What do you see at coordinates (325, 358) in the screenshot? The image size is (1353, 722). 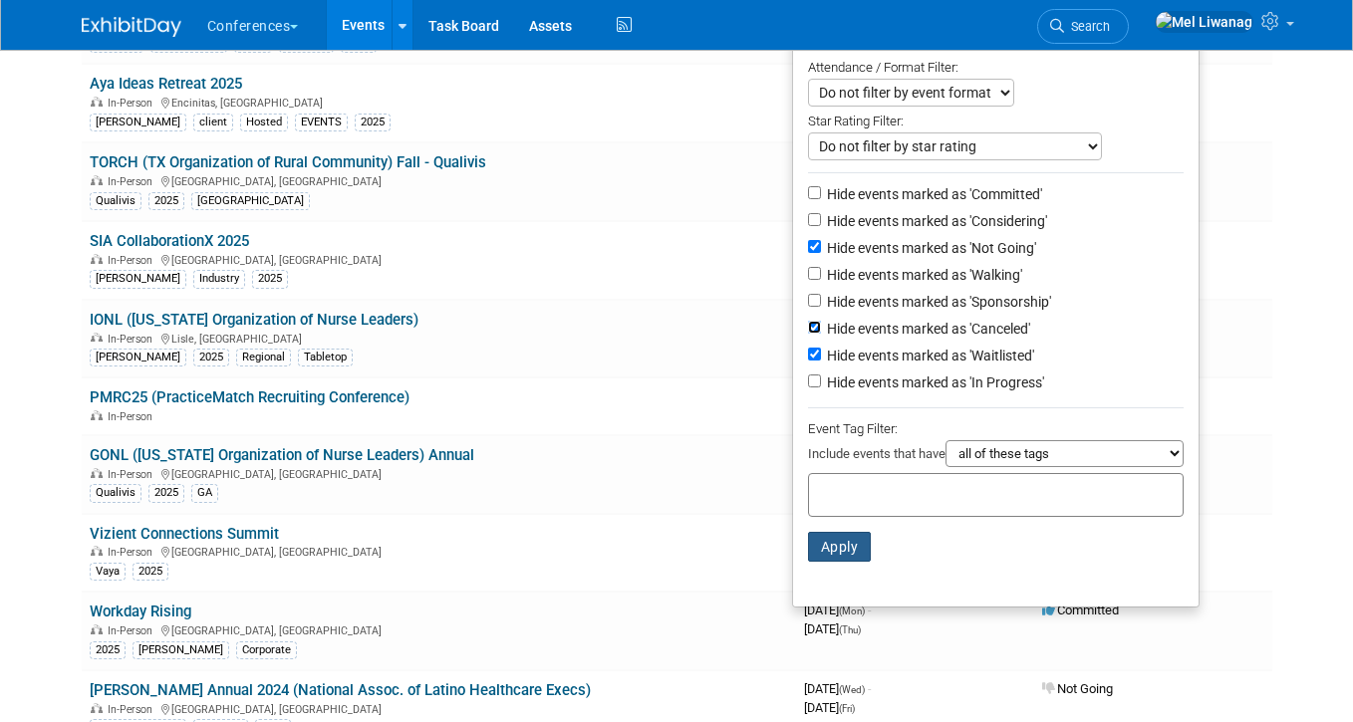 I see `div: Tabletop` at bounding box center [325, 358].